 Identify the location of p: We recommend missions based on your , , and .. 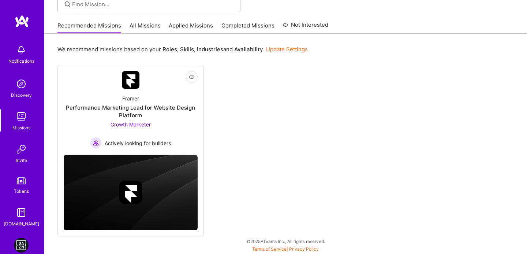
(183, 49).